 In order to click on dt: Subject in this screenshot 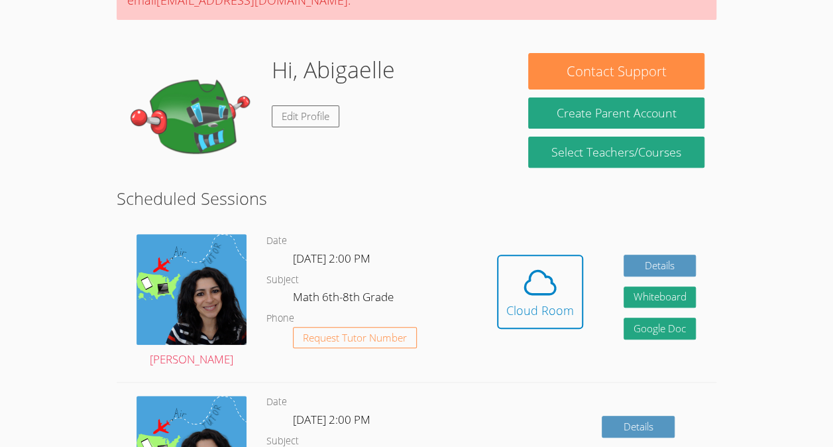, I will do `click(282, 280)`.